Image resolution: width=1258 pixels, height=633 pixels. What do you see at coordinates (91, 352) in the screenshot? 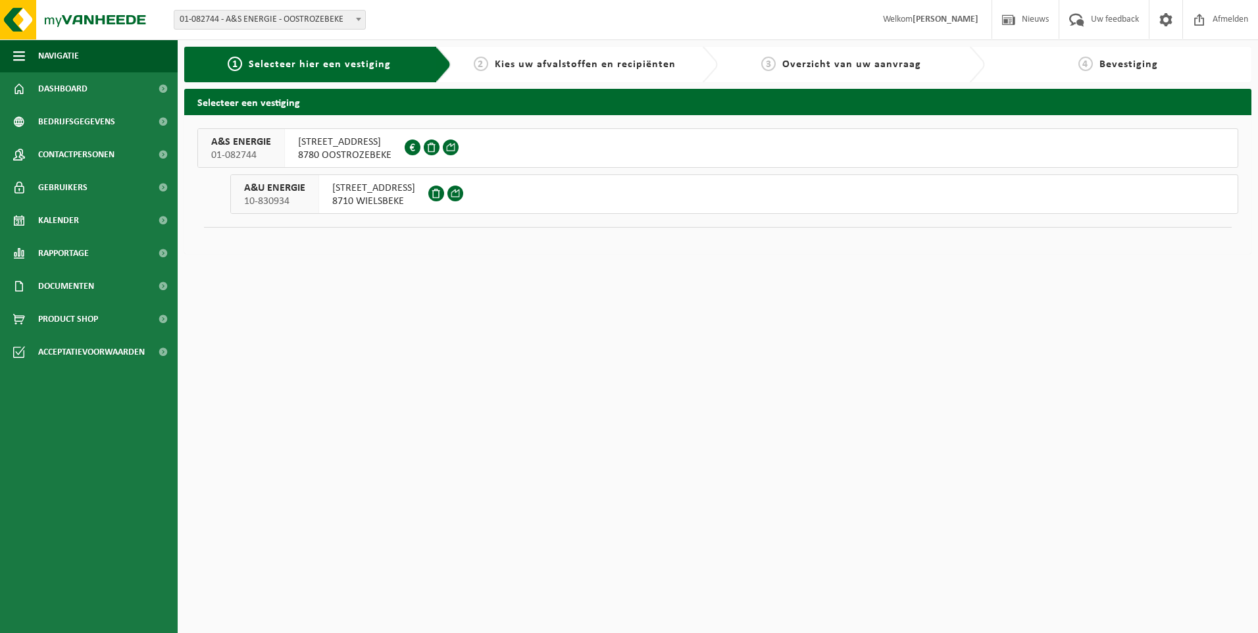
I see `span: Acceptatievoorwaarden` at bounding box center [91, 352].